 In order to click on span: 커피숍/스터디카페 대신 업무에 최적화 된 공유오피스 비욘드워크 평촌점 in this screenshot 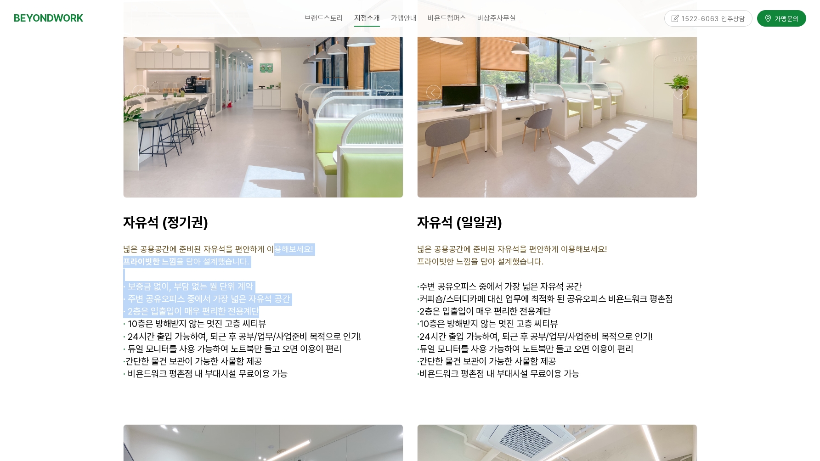, I will do `click(545, 299)`.